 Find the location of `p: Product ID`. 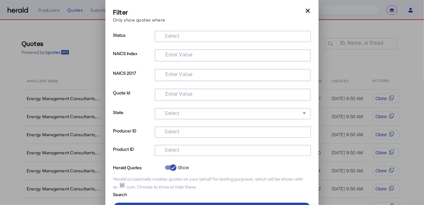

p: Product ID is located at coordinates (132, 154).